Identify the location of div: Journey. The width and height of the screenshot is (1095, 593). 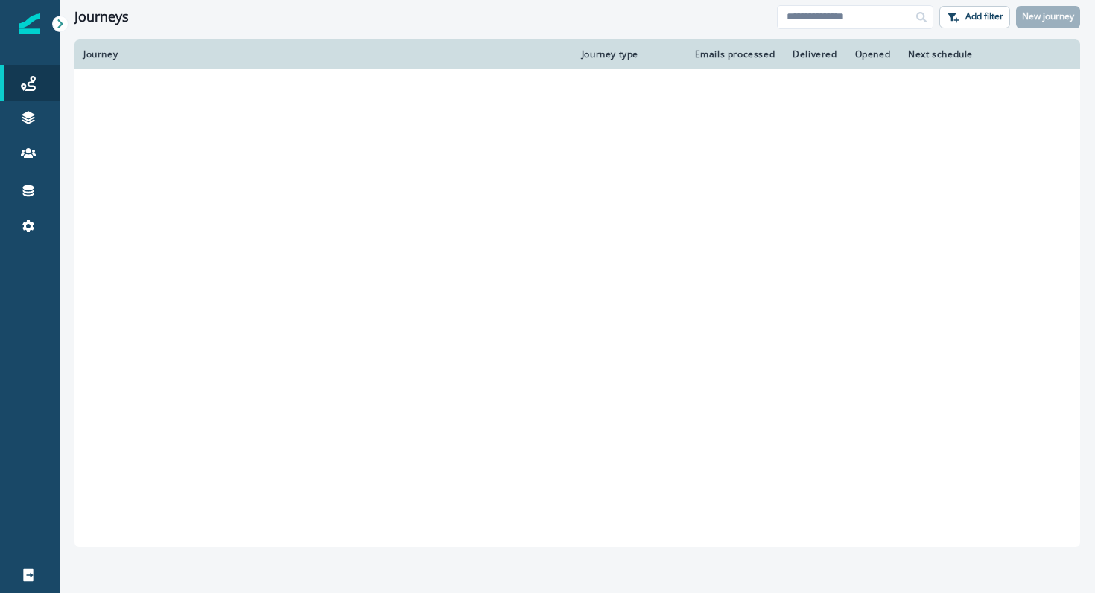
(323, 54).